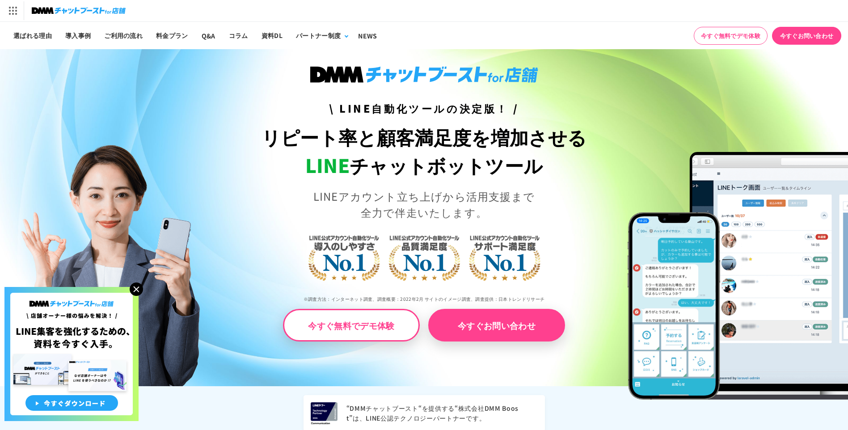  Describe the element at coordinates (424, 299) in the screenshot. I see `p: ※調査方法：インターネット調査、調査概要：2022年2月 サイトのイメージ調査、調査提供：日本トレンドリサーチ` at that location.